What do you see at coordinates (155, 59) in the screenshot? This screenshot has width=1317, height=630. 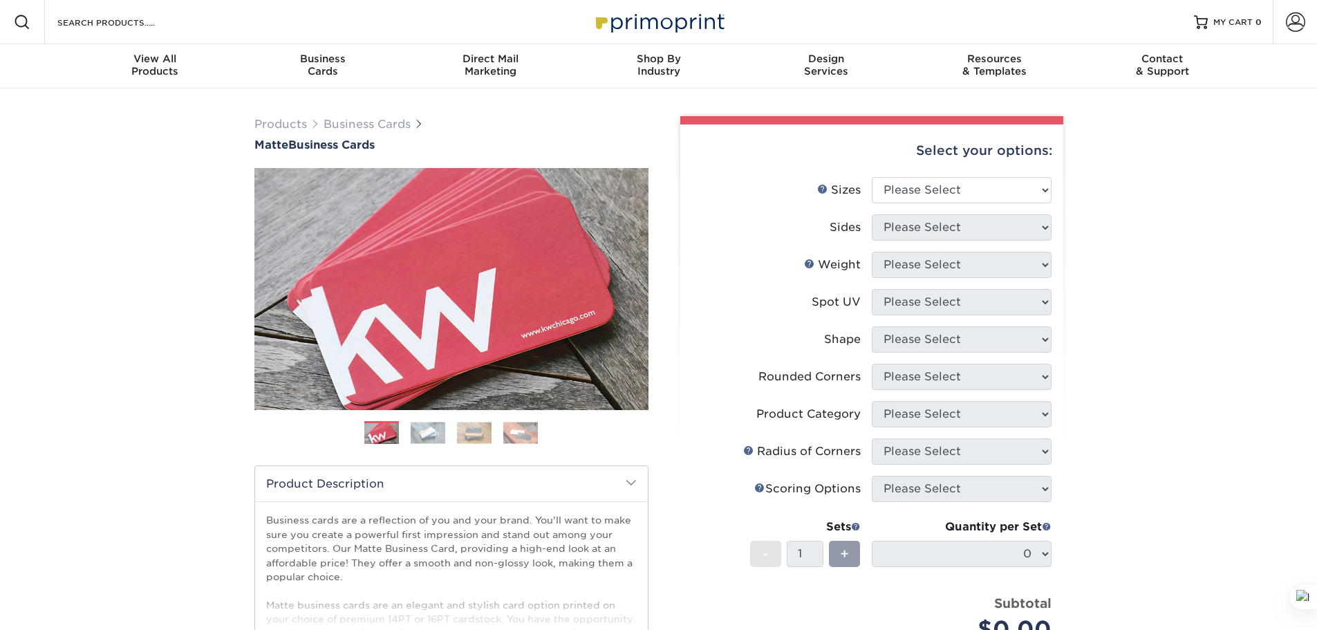 I see `span: View All` at bounding box center [155, 59].